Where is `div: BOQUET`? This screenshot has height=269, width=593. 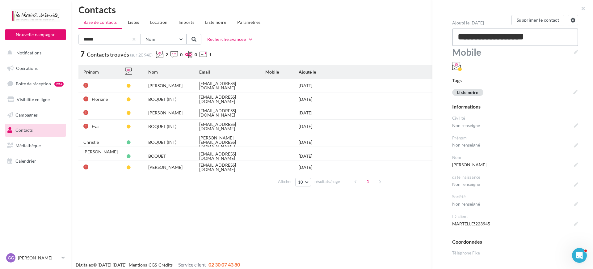 div: BOQUET is located at coordinates (157, 156).